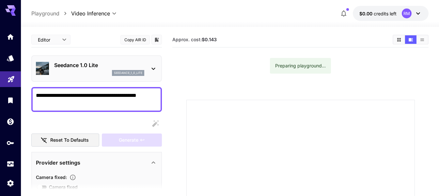 Image resolution: width=439 pixels, height=196 pixels. I want to click on button: Show media in video view, so click(411, 40).